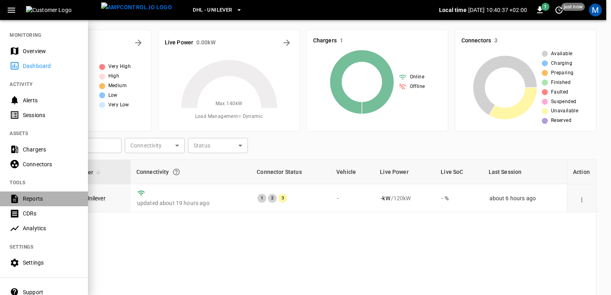 The height and width of the screenshot is (295, 611). What do you see at coordinates (62, 10) in the screenshot?
I see `img: Customer Logo` at bounding box center [62, 10].